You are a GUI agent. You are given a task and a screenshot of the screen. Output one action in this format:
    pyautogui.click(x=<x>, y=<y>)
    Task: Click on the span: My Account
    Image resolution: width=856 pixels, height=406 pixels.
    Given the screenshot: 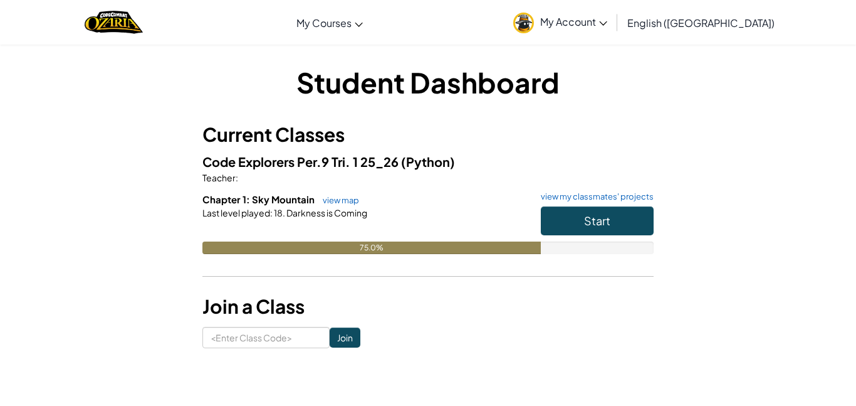 What is the action you would take?
    pyautogui.click(x=573, y=21)
    